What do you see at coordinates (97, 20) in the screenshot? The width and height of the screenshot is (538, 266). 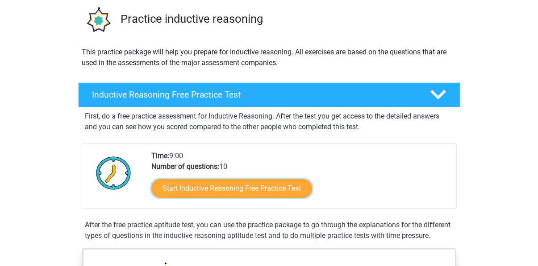 I see `img: inductive reasoning` at bounding box center [97, 20].